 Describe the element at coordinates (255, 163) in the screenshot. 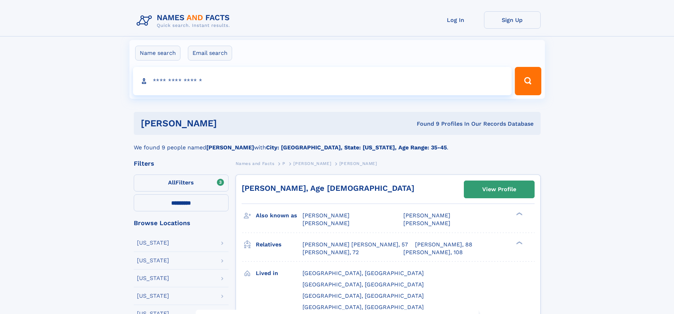

I see `a: Names and Facts` at that location.